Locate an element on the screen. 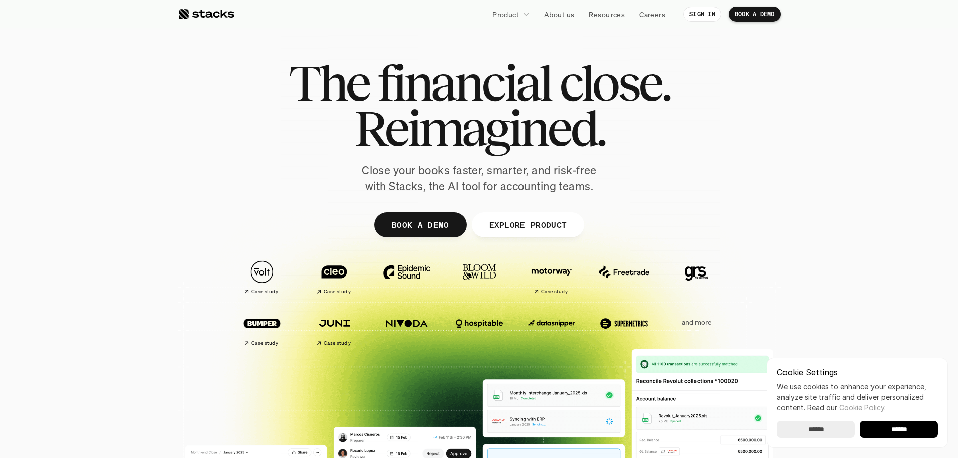 The width and height of the screenshot is (958, 458). a: About us is located at coordinates (559, 14).